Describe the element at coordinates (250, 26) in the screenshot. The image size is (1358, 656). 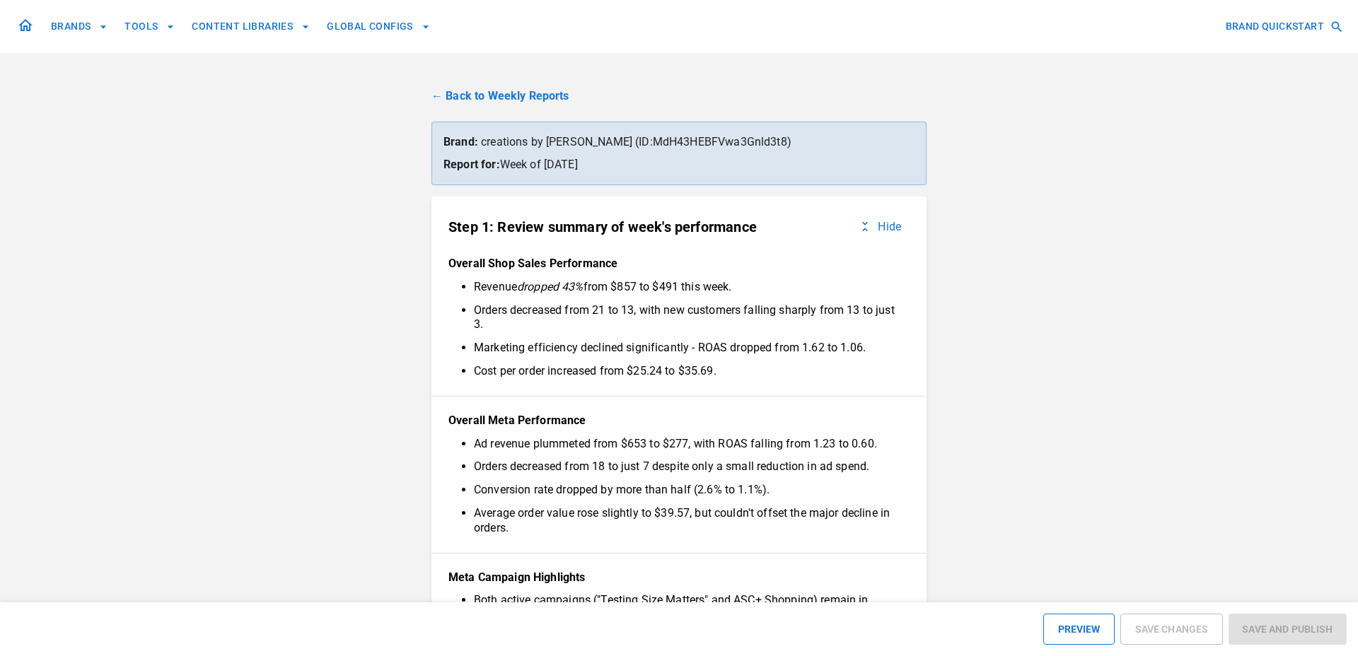
I see `button: CONTENT LIBRARIES` at that location.